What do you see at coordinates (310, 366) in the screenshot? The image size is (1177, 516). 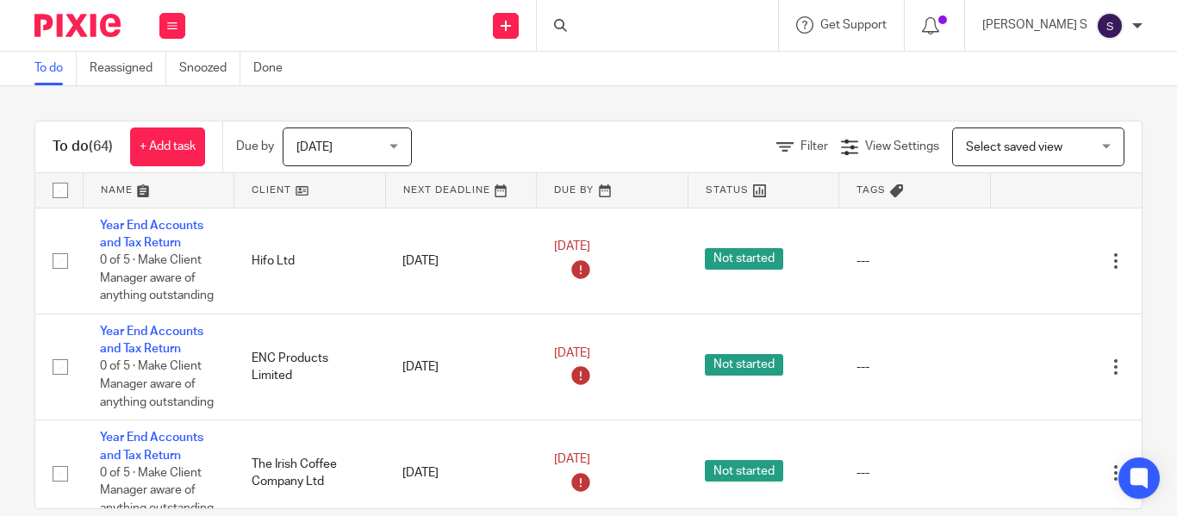 I see `td: ENC Products Limited` at bounding box center [310, 366].